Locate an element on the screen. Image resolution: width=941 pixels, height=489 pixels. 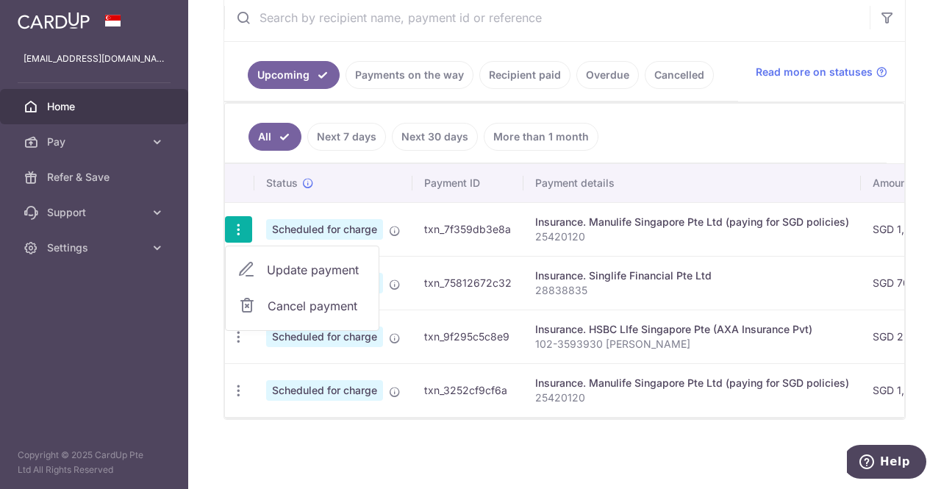
span: Settings is located at coordinates (96, 248).